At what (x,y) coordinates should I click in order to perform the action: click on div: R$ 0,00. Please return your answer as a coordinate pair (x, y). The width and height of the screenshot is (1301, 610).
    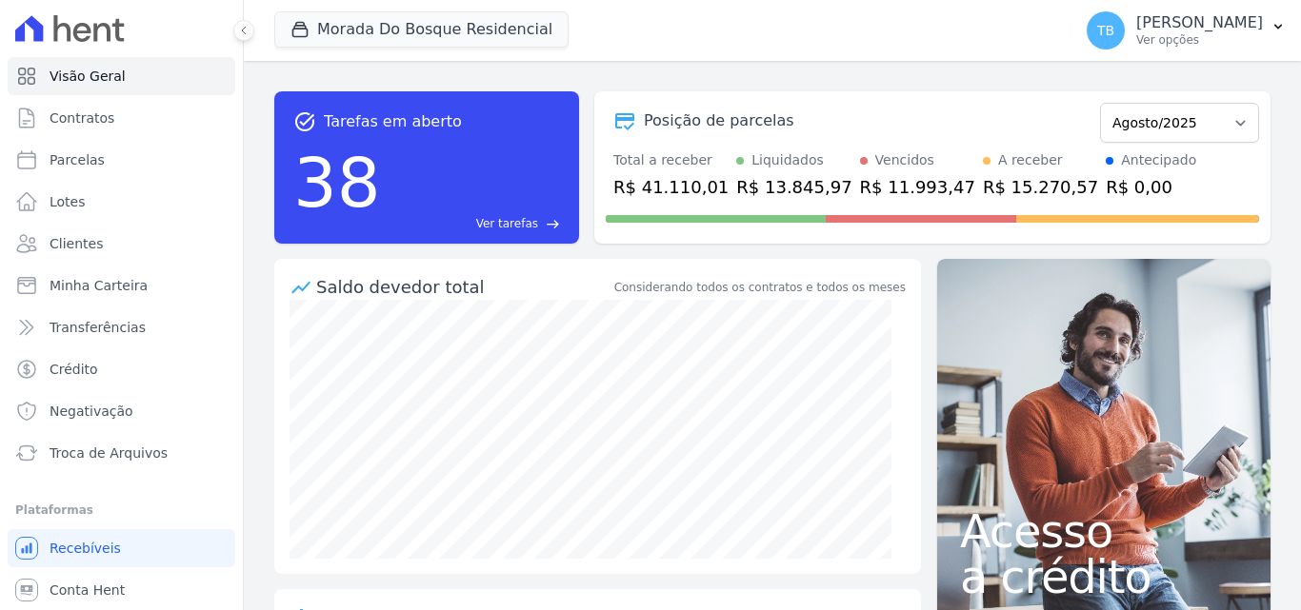
    Looking at the image, I should click on (1150, 187).